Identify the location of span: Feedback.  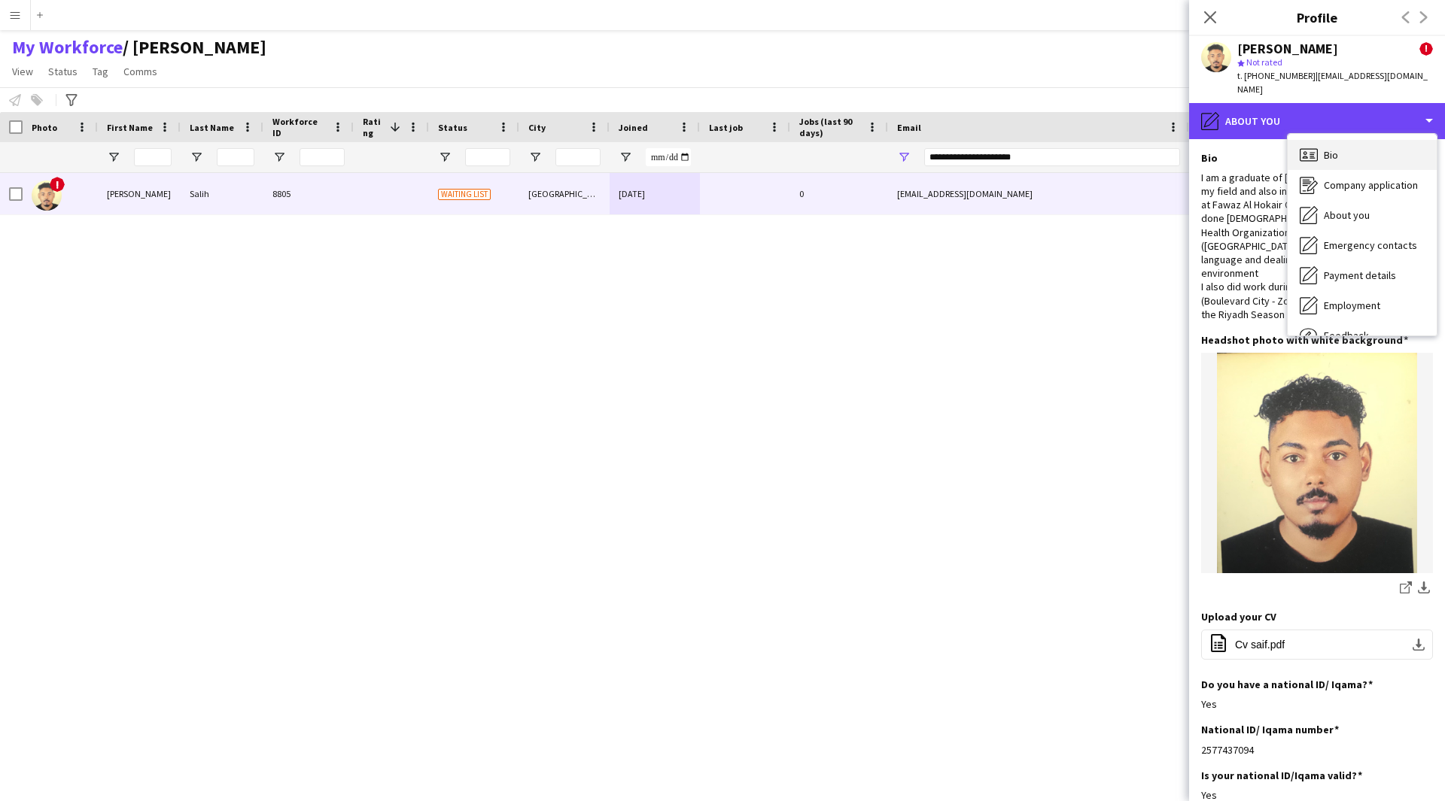
(1346, 336).